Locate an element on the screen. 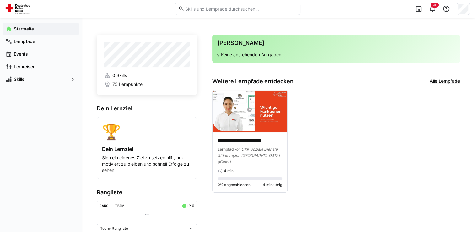 The width and height of the screenshot is (475, 232). a: 0 Skills is located at coordinates (147, 75).